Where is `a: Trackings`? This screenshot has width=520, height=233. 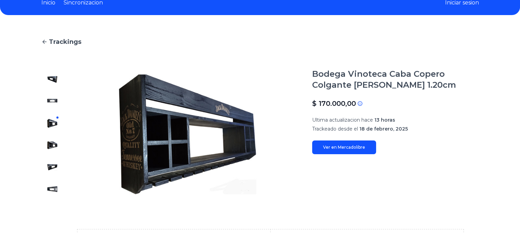 a: Trackings is located at coordinates (260, 42).